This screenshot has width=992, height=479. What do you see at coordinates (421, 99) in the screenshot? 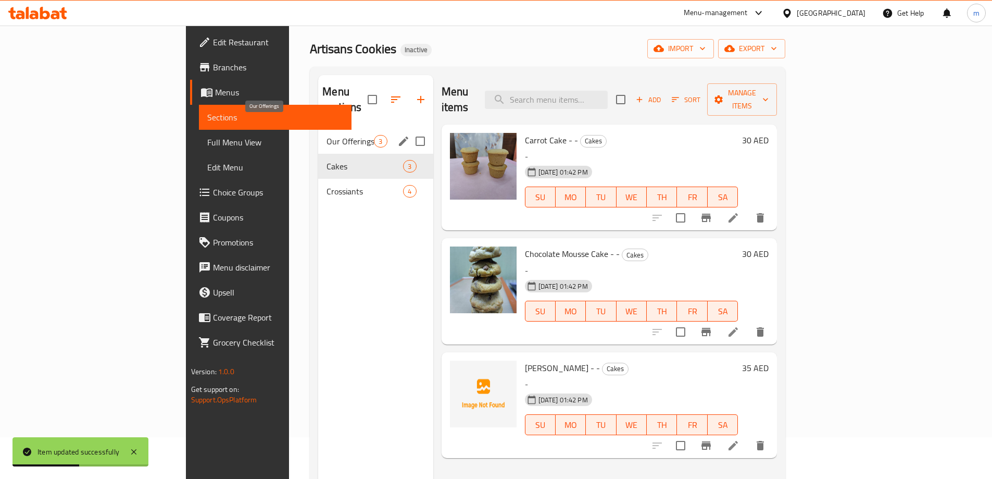
I see `button: Add section` at bounding box center [421, 99].